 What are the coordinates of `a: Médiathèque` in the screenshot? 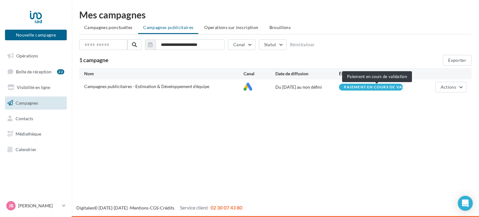 It's located at (36, 134).